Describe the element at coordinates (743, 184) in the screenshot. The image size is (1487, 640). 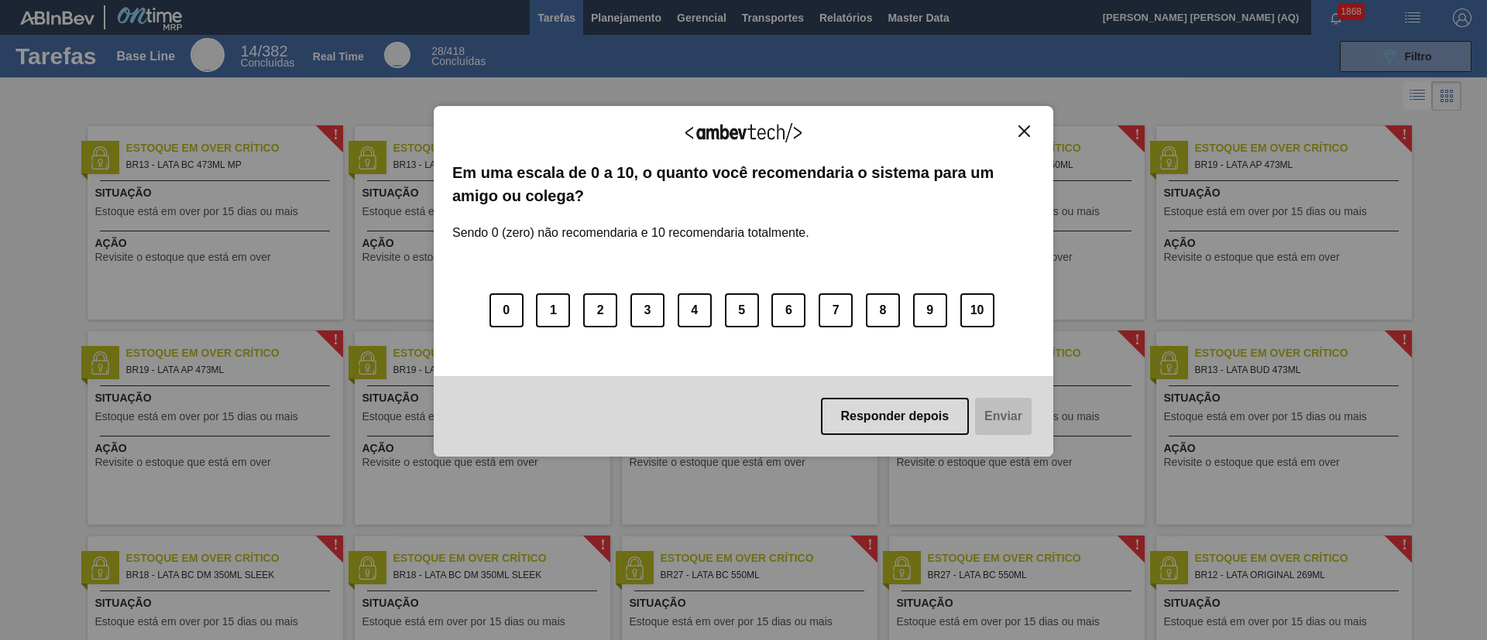
I see `label: Em uma escala de 0 a 10, o quanto você recomendaria o sistema para um amigo ou colega?` at that location.